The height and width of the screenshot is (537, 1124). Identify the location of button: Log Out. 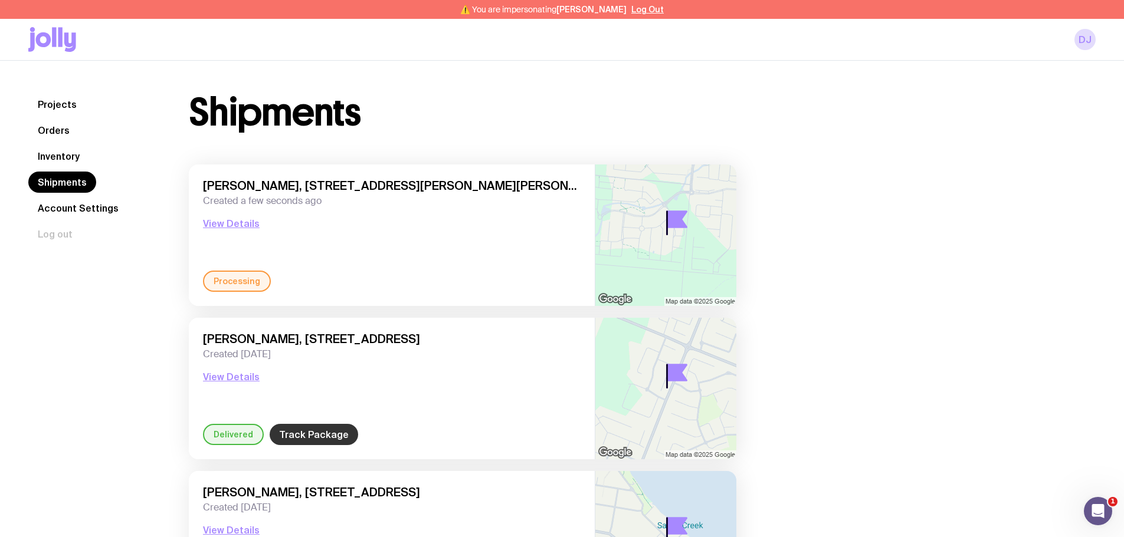
(647, 9).